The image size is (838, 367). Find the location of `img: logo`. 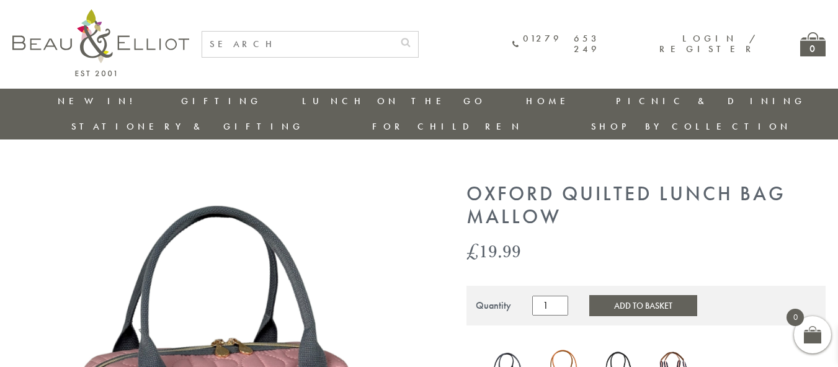

img: logo is located at coordinates (100, 43).